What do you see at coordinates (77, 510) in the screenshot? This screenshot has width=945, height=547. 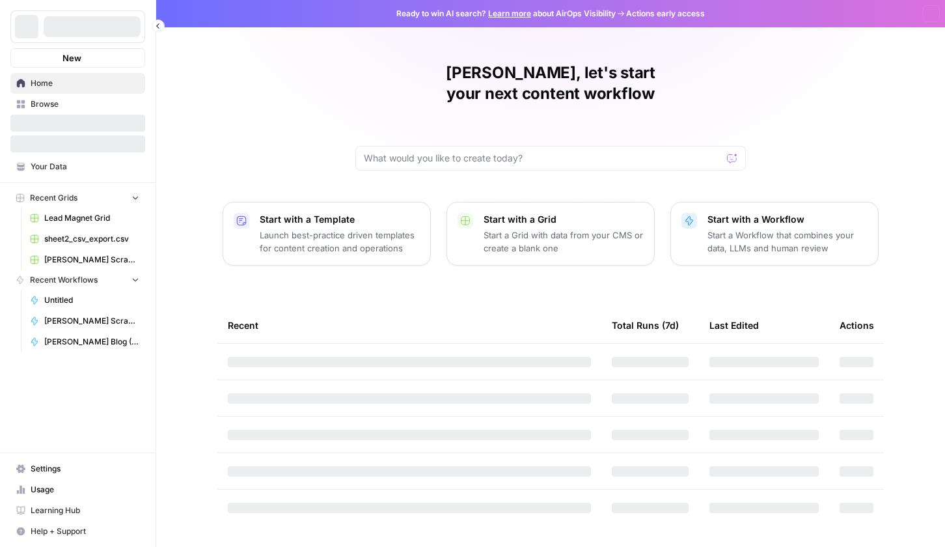 I see `a: Learning Hub` at bounding box center [77, 510].